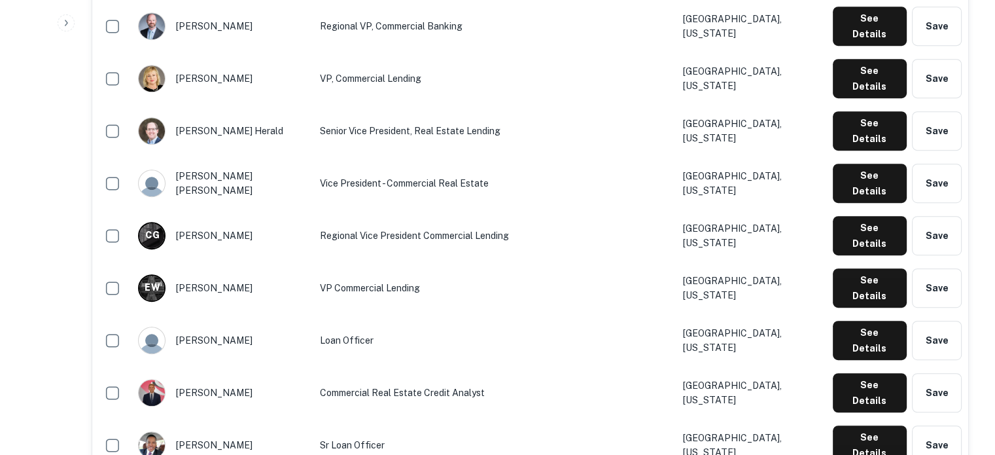  Describe the element at coordinates (495, 288) in the screenshot. I see `td: VP Commercial Lending` at that location.